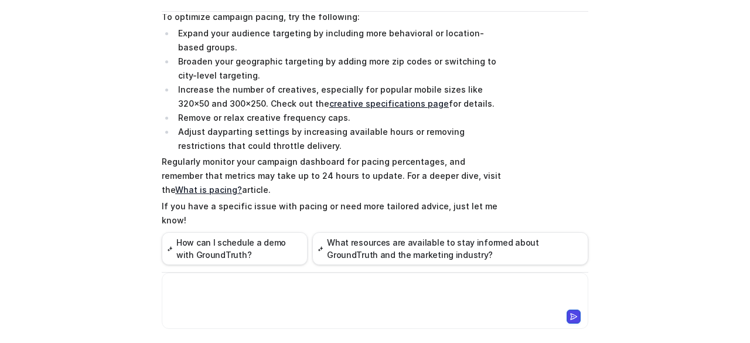  Describe the element at coordinates (339, 97) in the screenshot. I see `li: Increase the number of creatives, especially for popular mobile sizes like 320x50 and 300x250. Ch...` at that location.